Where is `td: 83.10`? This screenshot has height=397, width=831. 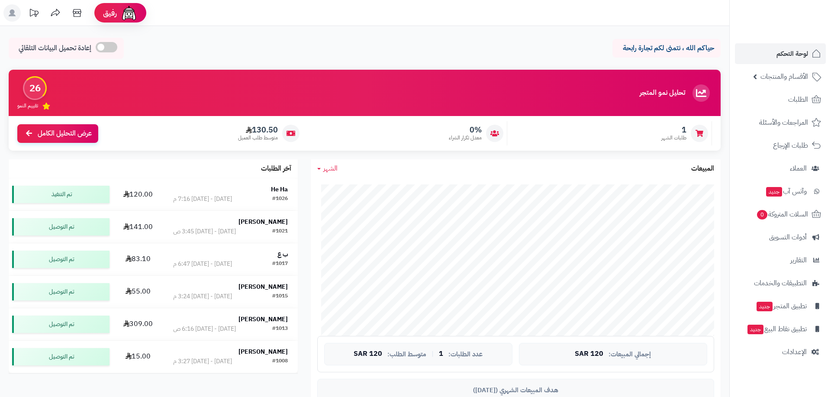
td: 83.10 is located at coordinates (138, 259).